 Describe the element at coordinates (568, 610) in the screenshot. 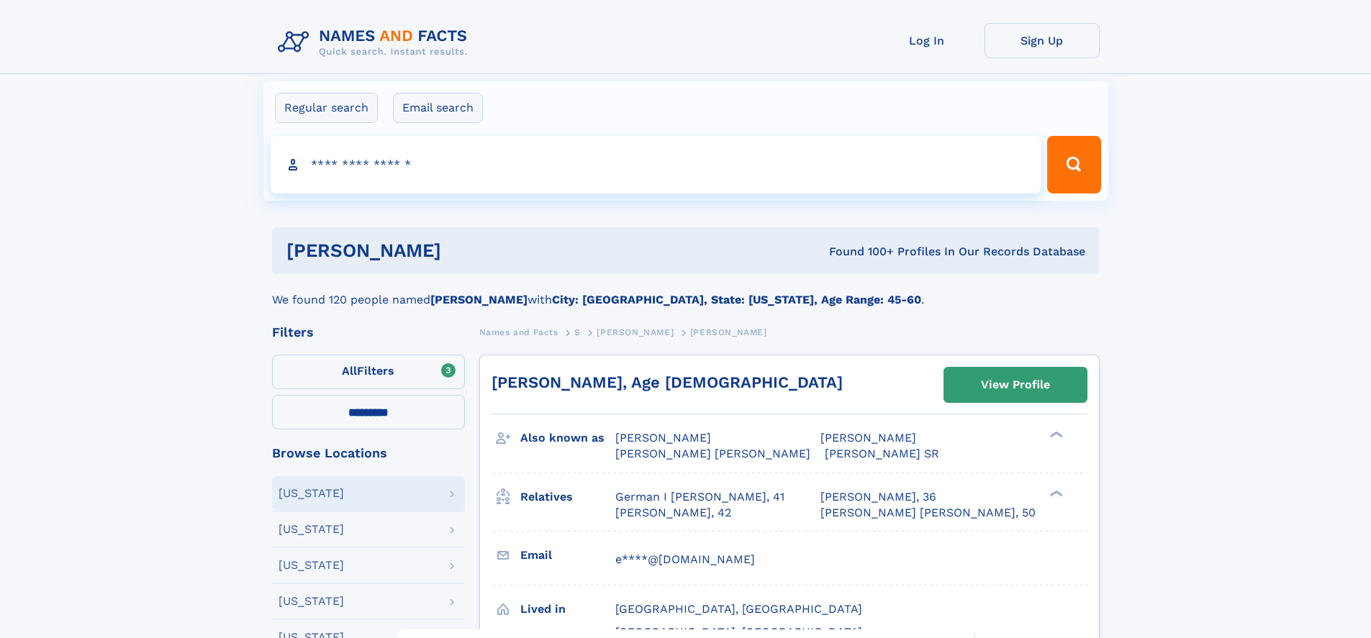

I see `h3: Lived in` at that location.